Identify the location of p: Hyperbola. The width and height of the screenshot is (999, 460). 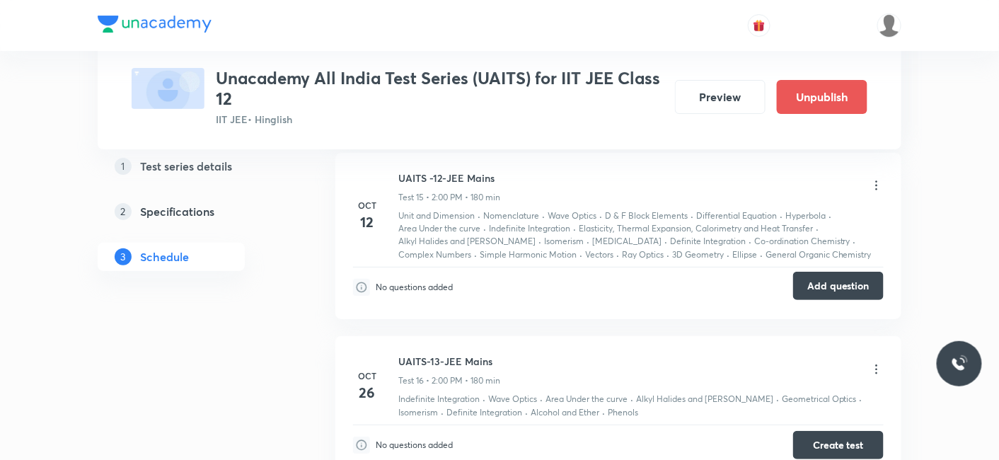
(805, 216).